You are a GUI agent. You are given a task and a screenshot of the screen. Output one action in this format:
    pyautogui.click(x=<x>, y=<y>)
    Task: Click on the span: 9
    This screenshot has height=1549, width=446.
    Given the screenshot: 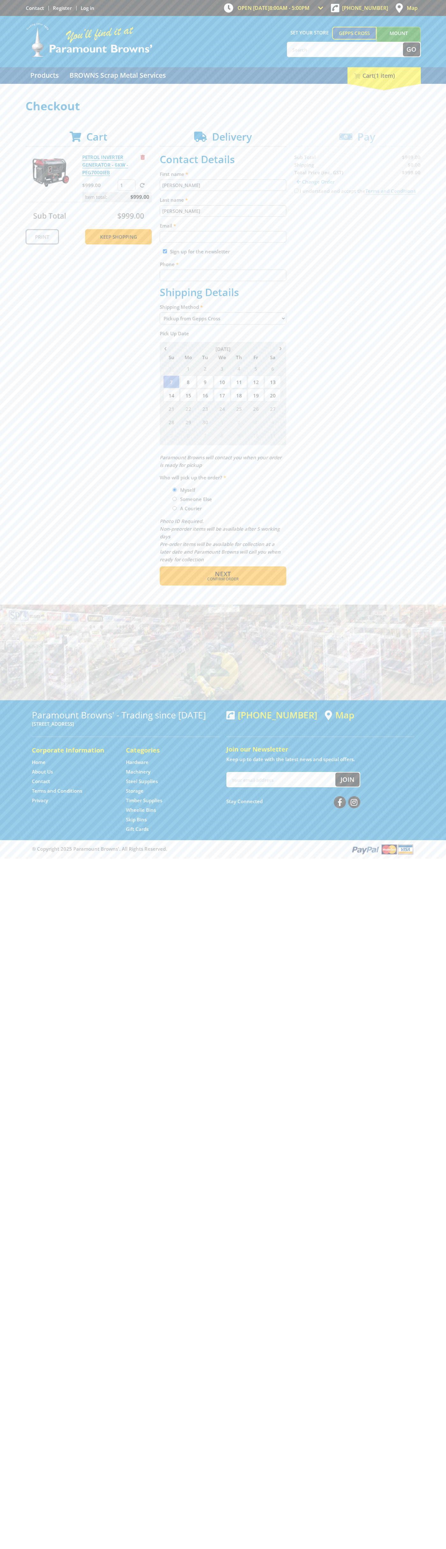 What is the action you would take?
    pyautogui.click(x=205, y=382)
    